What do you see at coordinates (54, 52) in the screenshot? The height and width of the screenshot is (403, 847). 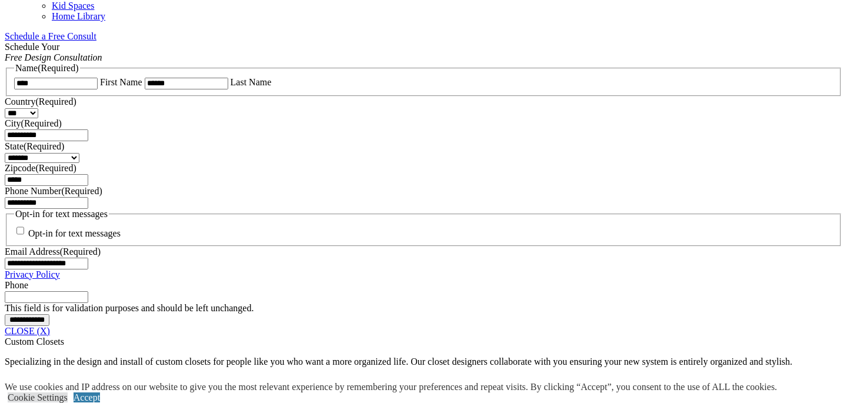 I see `span: Schedule Your` at bounding box center [54, 52].